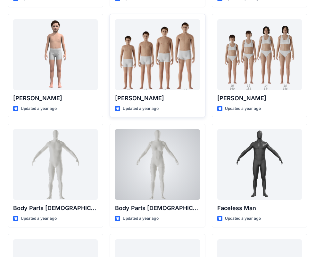 This screenshot has height=257, width=315. What do you see at coordinates (260, 164) in the screenshot?
I see `a: Faceless Man` at bounding box center [260, 164].